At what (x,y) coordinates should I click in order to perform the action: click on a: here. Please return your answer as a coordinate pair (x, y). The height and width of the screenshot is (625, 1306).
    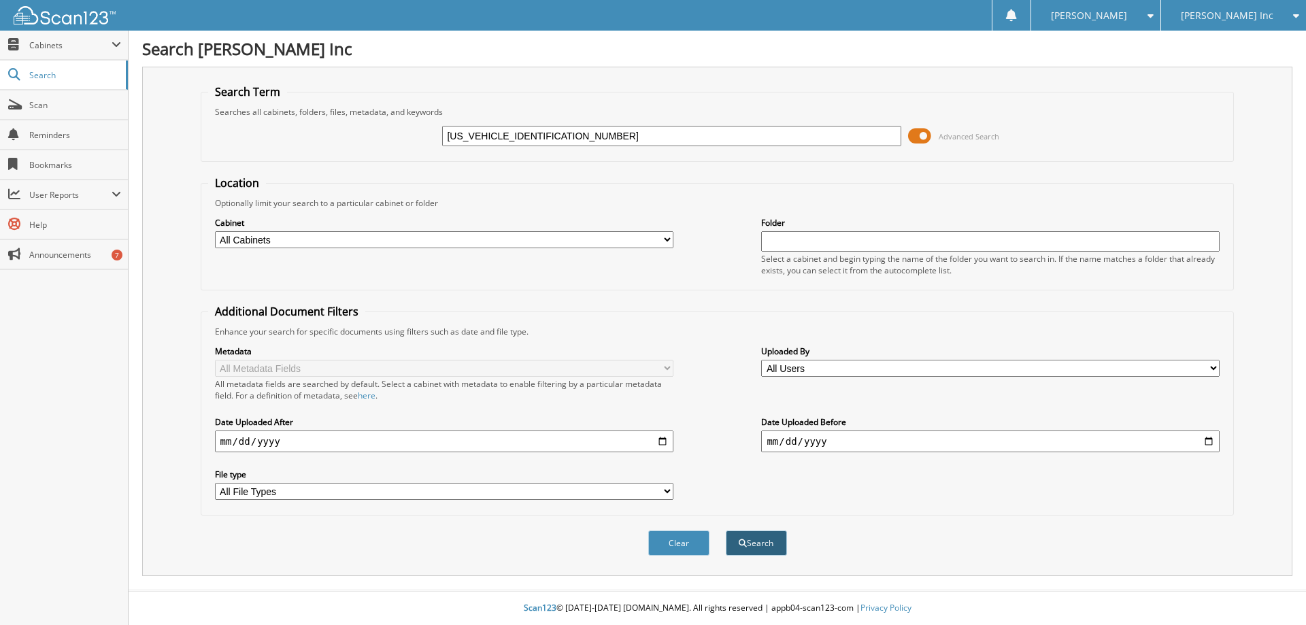
    Looking at the image, I should click on (367, 395).